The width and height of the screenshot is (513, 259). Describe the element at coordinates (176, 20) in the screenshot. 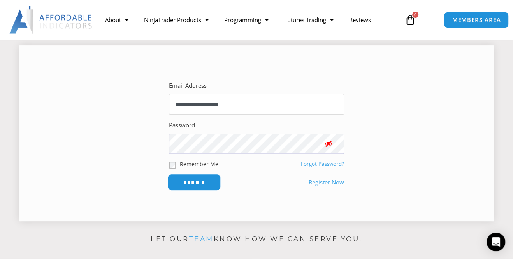

I see `a: NinjaTrader Products` at that location.